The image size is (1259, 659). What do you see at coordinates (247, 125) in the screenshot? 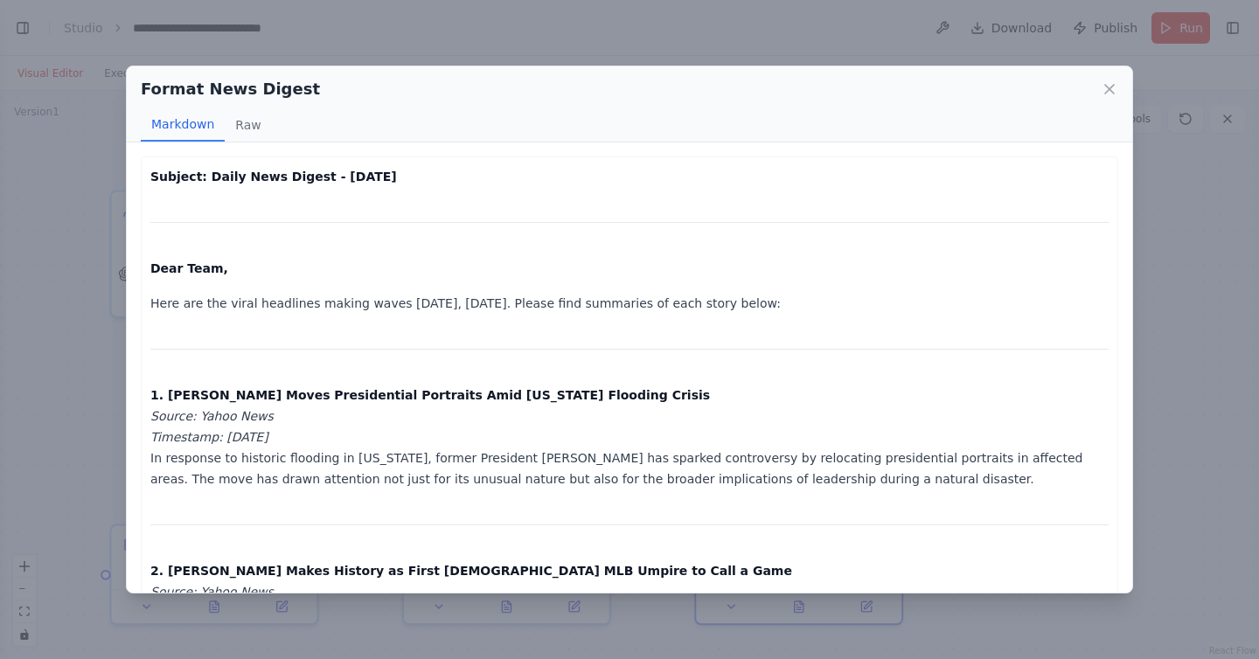
I see `button: Raw` at bounding box center [247, 125].